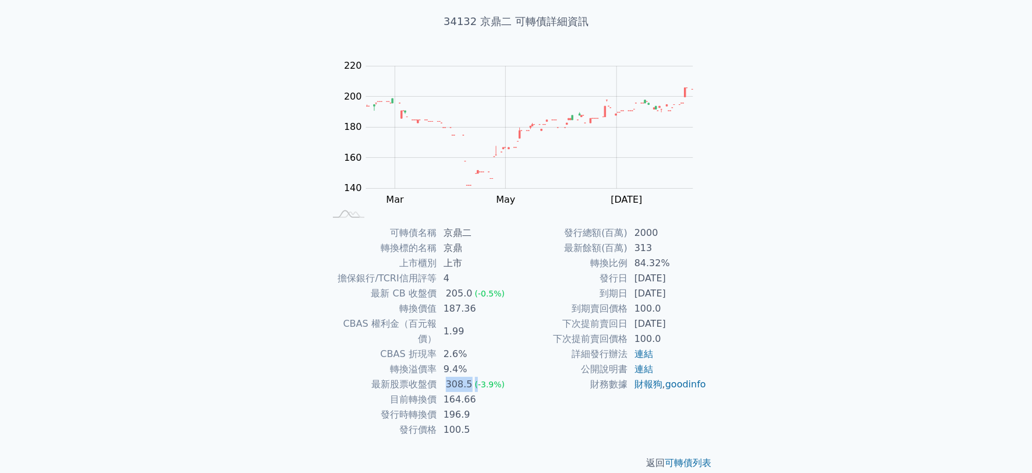 The image size is (1032, 473). Describe the element at coordinates (476, 233) in the screenshot. I see `td: 京鼎二` at that location.